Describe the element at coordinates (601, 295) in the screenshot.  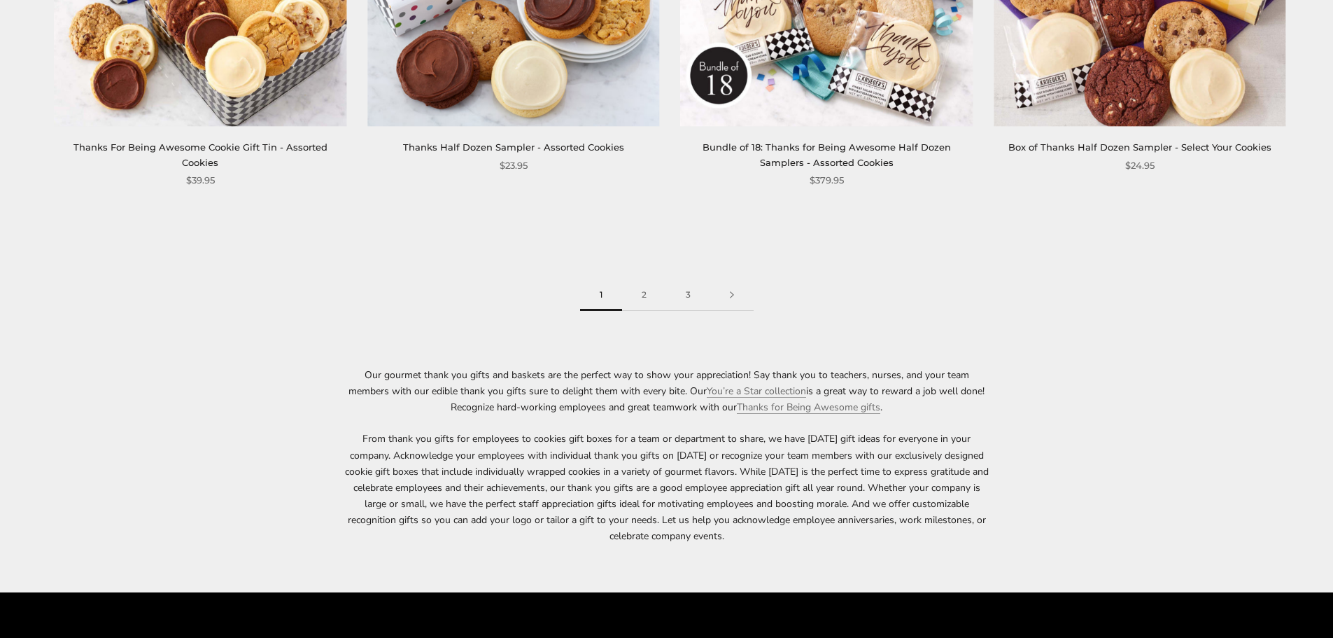
I see `span: 1` at that location.